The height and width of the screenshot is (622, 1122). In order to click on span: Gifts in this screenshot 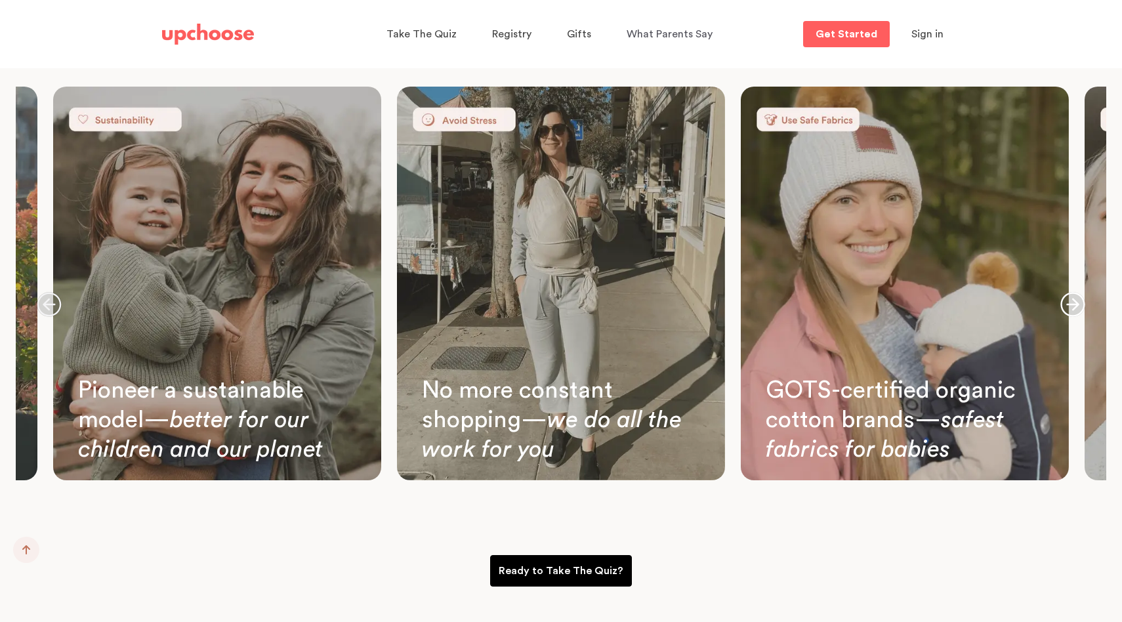, I will do `click(579, 34)`.